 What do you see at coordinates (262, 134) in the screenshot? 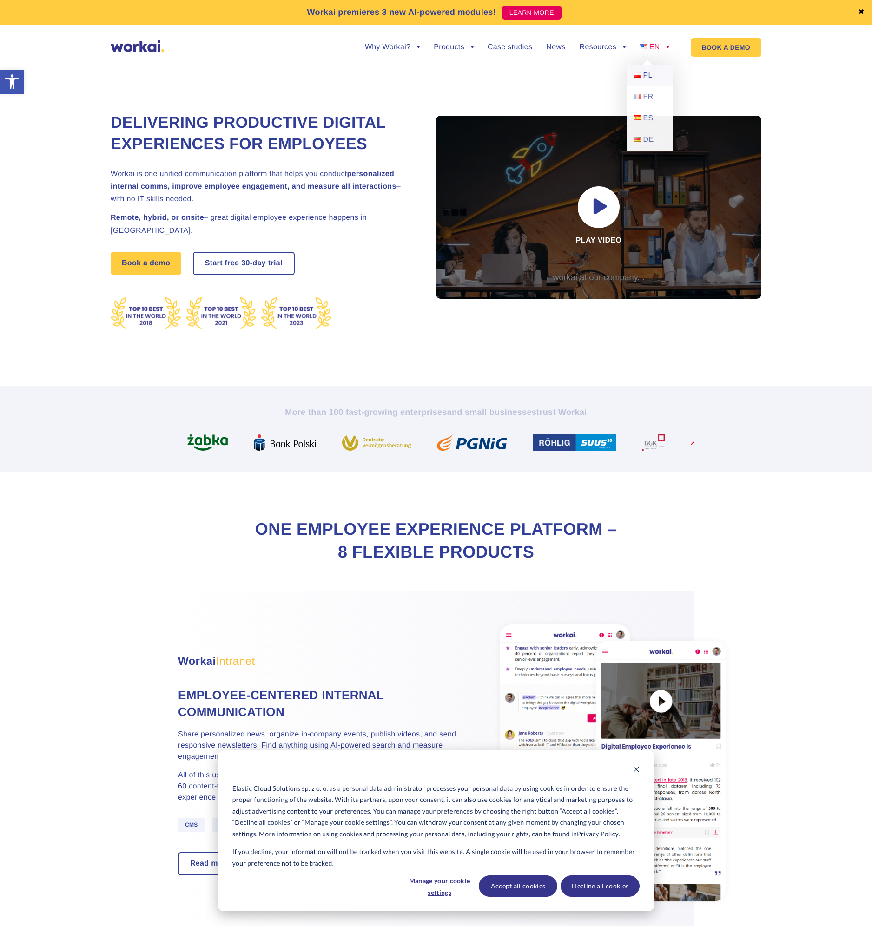
I see `h1: Delivering Productive Digital Experiences for Employees` at bounding box center [262, 134].